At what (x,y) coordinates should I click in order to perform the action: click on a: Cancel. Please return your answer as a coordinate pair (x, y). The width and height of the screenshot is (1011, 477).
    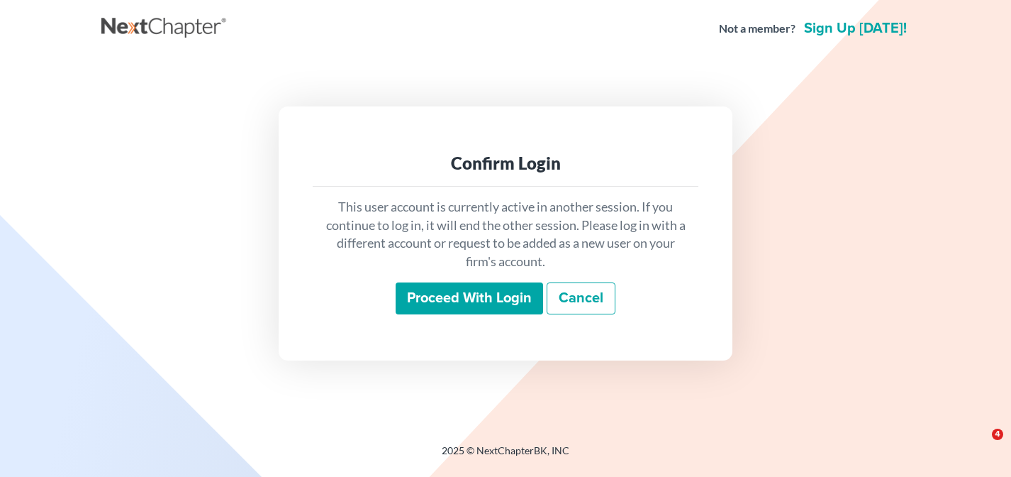
    Looking at the image, I should click on (581, 299).